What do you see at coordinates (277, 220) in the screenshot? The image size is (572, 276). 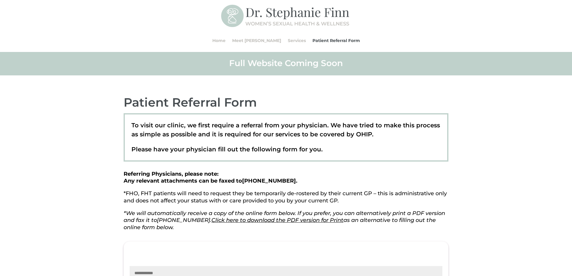 I see `a: Click here to download the PDF version for Print` at bounding box center [277, 220].